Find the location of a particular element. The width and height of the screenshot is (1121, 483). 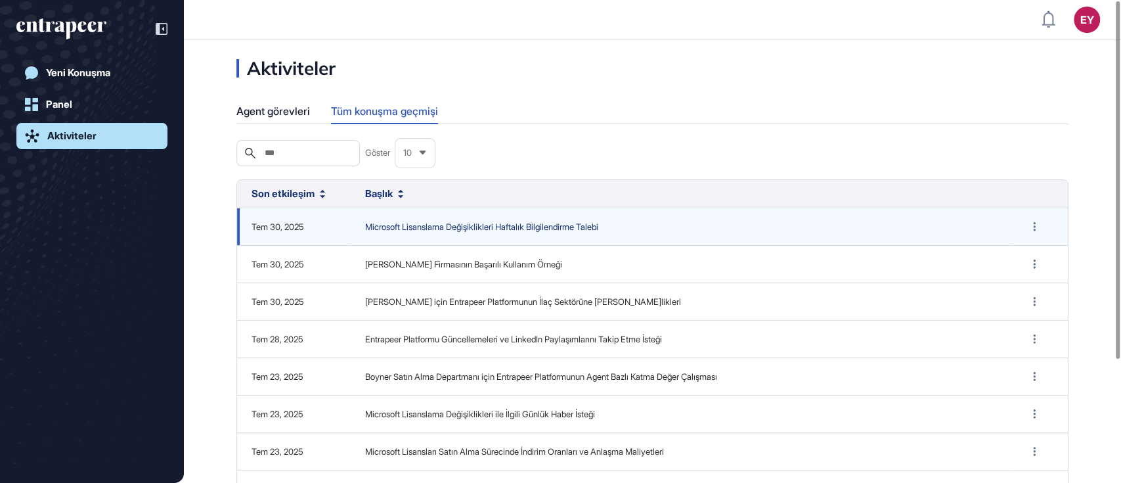

div: Panel is located at coordinates (59, 104).